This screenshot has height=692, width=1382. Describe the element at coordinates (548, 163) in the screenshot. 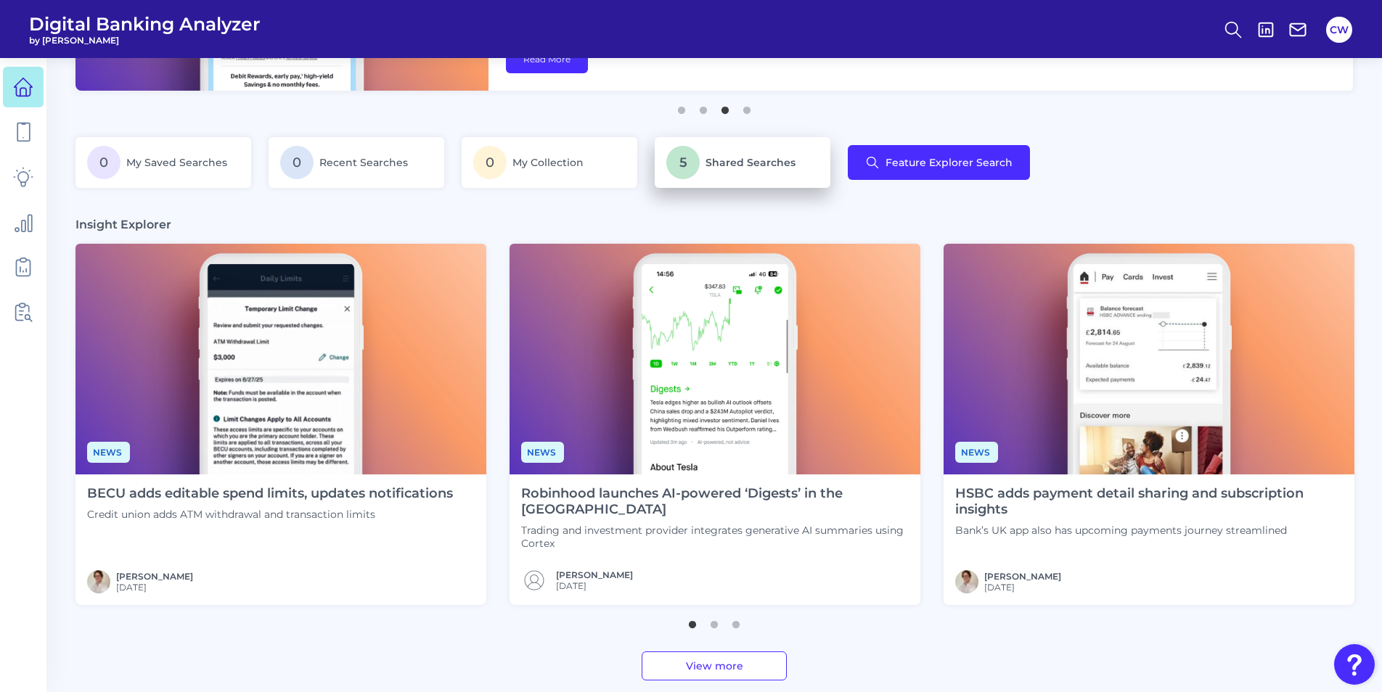

I see `span: My Collection` at that location.